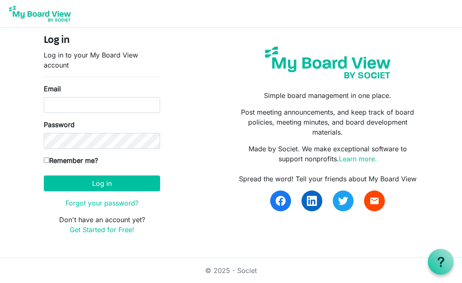 The image size is (462, 283). Describe the element at coordinates (328, 122) in the screenshot. I see `p: Post meeting announcements, and keep track of board policies, meeting minutes, and board developm...` at that location.